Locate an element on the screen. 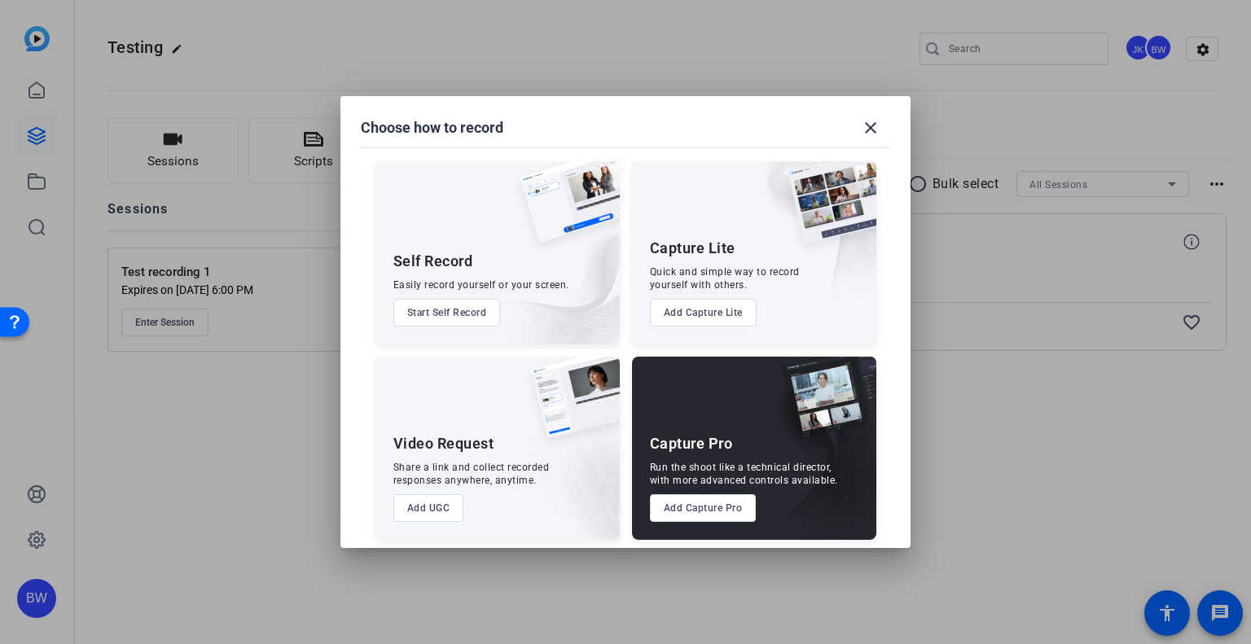 The image size is (1251, 644). h1: Choose how to record is located at coordinates (432, 128).